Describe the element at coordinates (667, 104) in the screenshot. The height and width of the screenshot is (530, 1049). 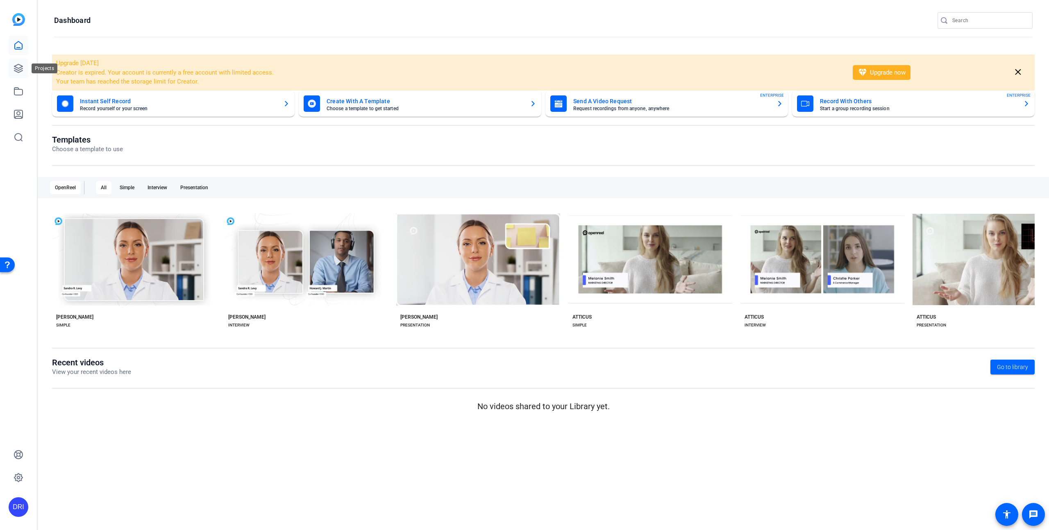
I see `button: Send A Video RequestRequest recordings from anyone, anywhereENTERPRISE` at that location.